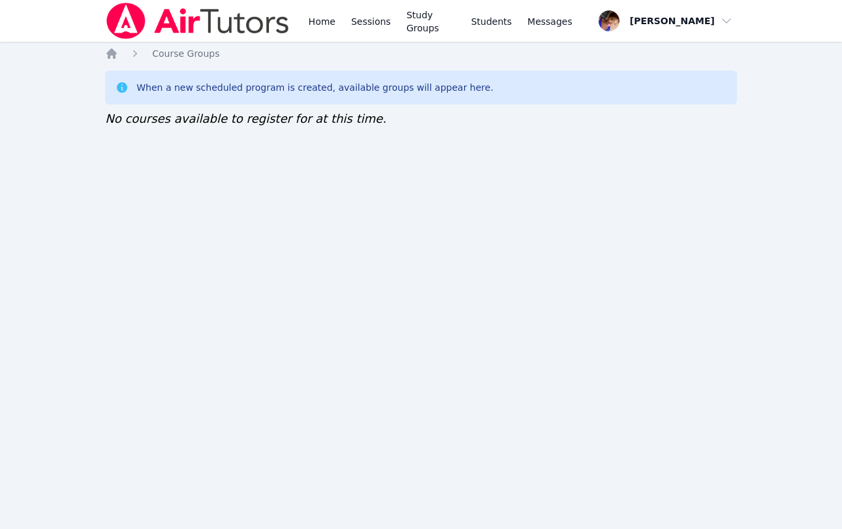  Describe the element at coordinates (245, 118) in the screenshot. I see `span: No courses available to register for at this time.` at that location.